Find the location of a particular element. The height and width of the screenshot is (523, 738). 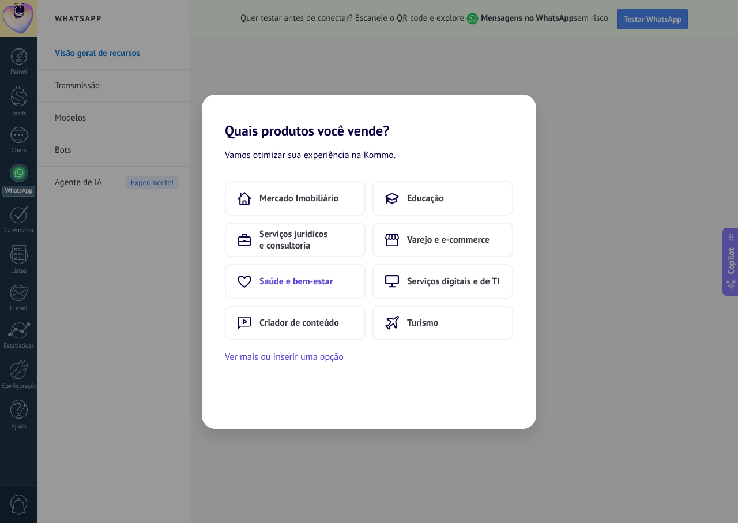

button: Varejo e e-commerce is located at coordinates (443, 240).